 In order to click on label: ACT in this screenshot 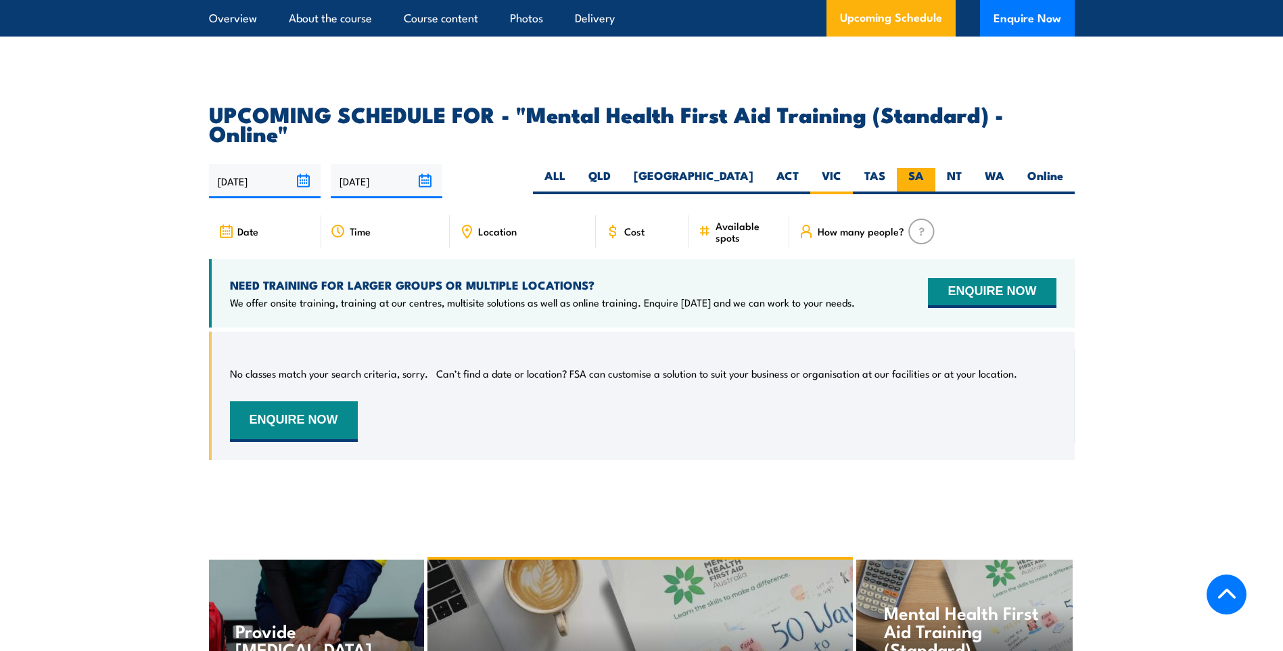, I will do `click(787, 181)`.